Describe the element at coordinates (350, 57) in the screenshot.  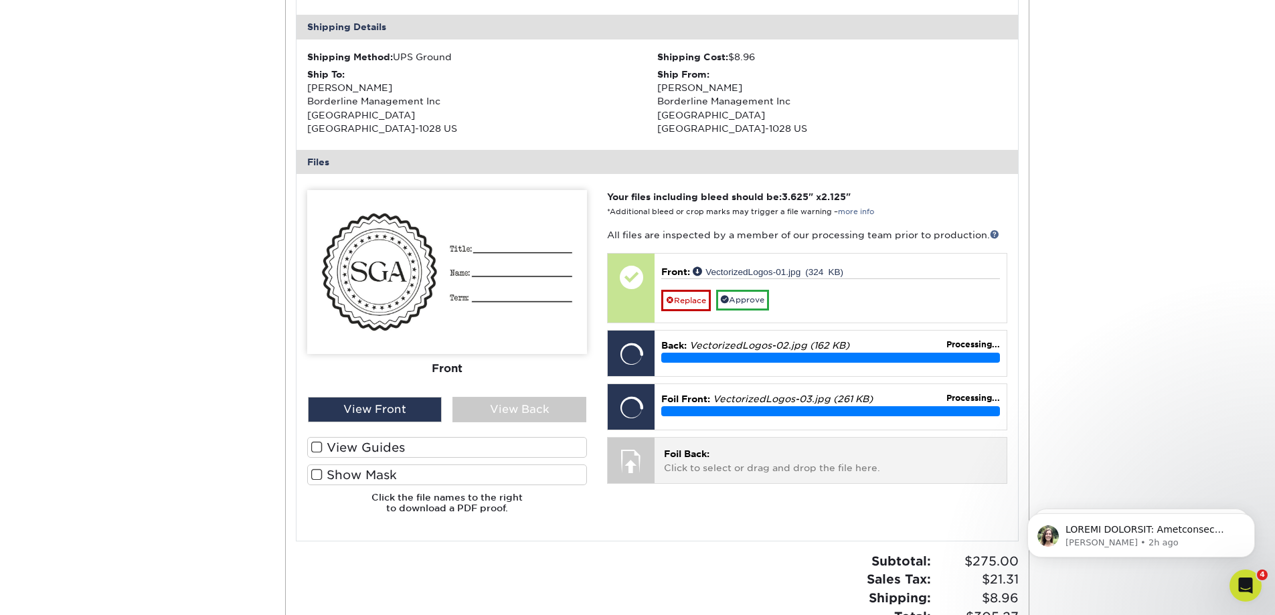
I see `strong: Shipping Method:` at that location.